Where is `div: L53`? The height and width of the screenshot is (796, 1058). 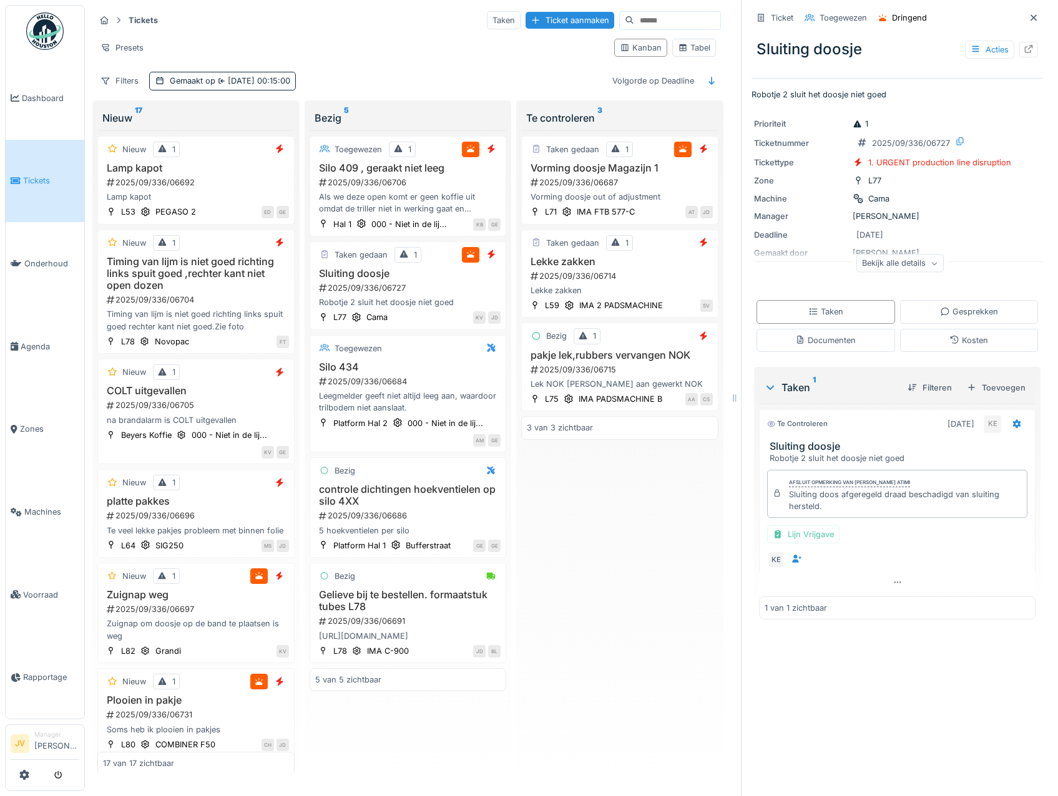
div: L53 is located at coordinates (128, 212).